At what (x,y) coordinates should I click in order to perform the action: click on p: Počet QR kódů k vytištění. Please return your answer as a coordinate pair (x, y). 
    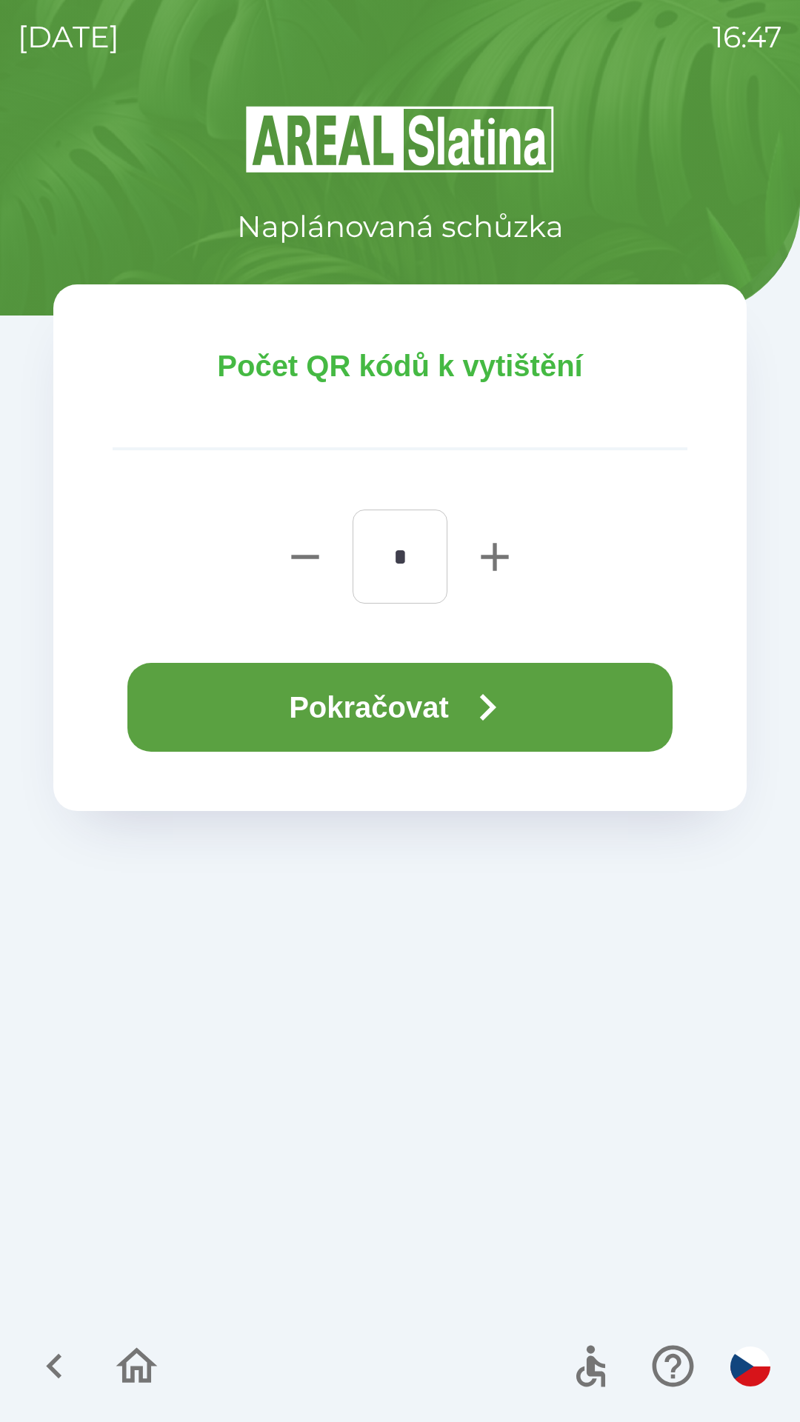
    Looking at the image, I should click on (400, 366).